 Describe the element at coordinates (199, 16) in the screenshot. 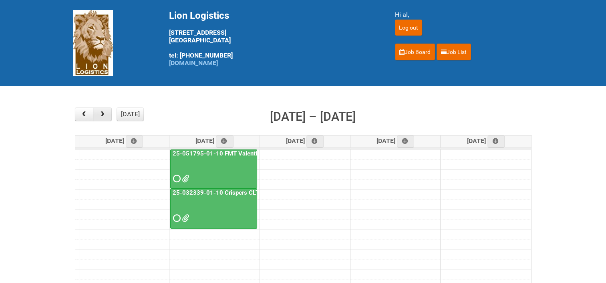

I see `span: Lion Logistics` at that location.